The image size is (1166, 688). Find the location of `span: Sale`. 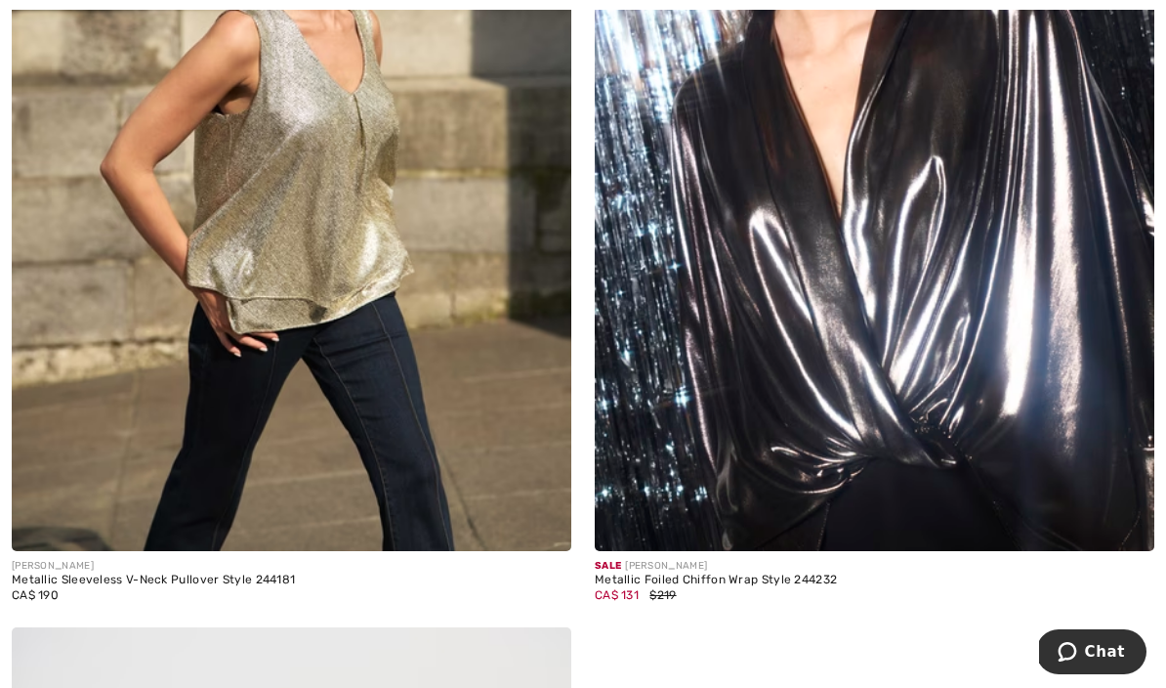

span: Sale is located at coordinates (608, 566).